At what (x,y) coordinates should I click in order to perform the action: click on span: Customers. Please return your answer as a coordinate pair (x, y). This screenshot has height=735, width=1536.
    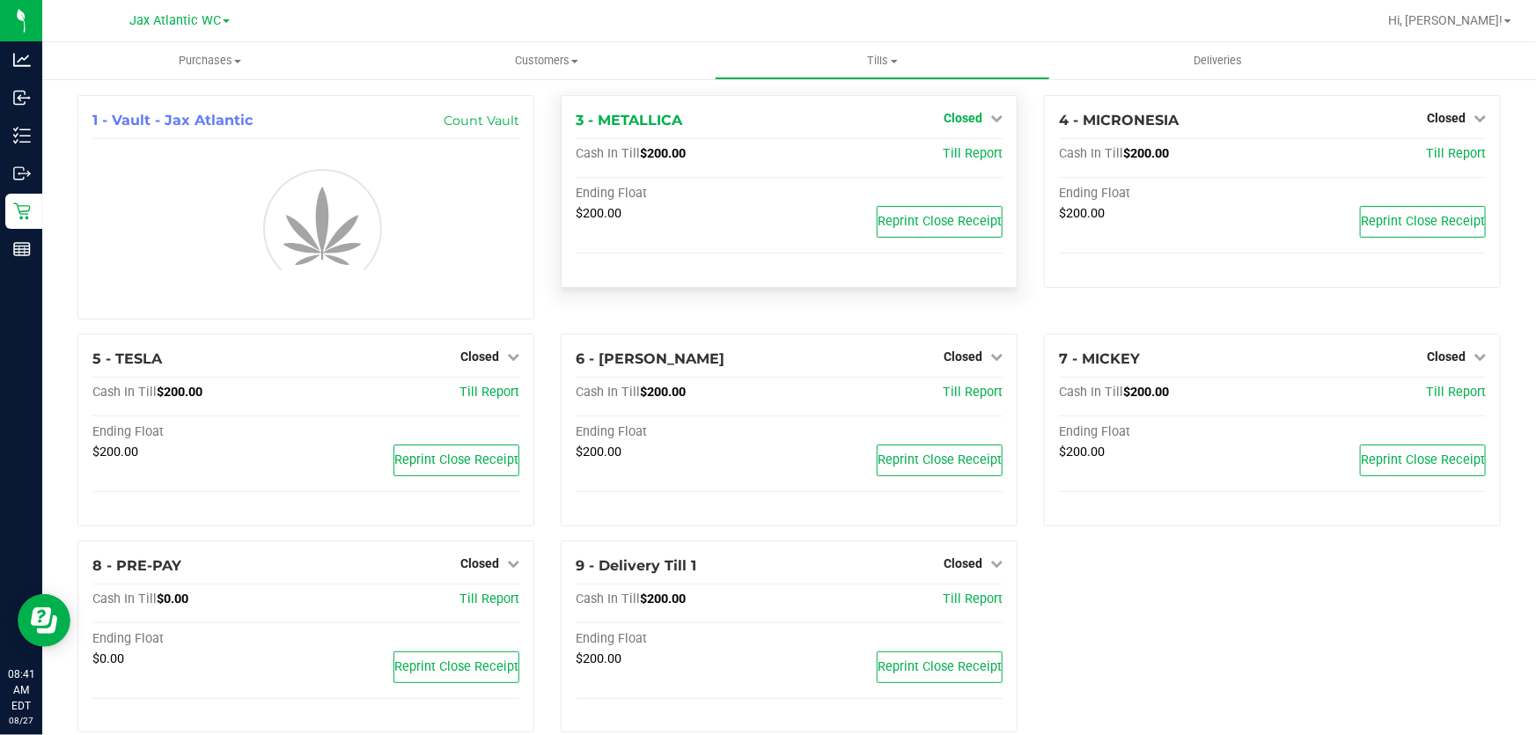
    Looking at the image, I should click on (547, 61).